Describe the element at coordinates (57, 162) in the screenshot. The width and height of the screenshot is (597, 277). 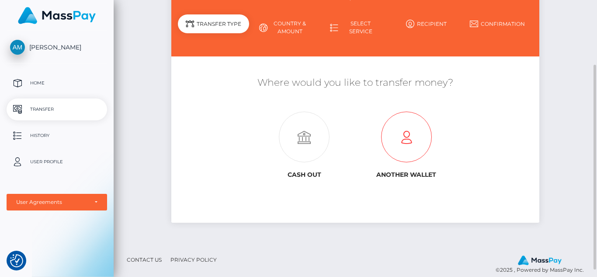
I see `a: User Profile` at that location.